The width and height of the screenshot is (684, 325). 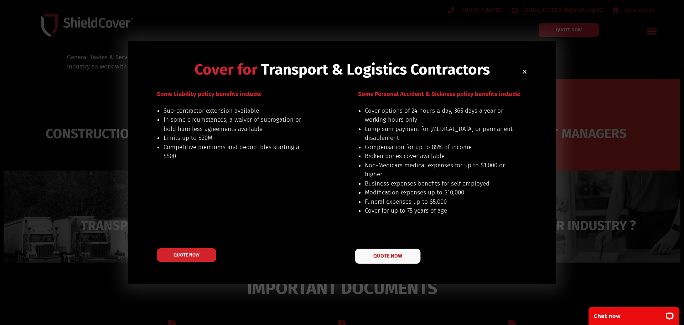 What do you see at coordinates (439, 170) in the screenshot?
I see `li: Non-Medicare medical expenses for up to $1,000 or higher` at bounding box center [439, 170].